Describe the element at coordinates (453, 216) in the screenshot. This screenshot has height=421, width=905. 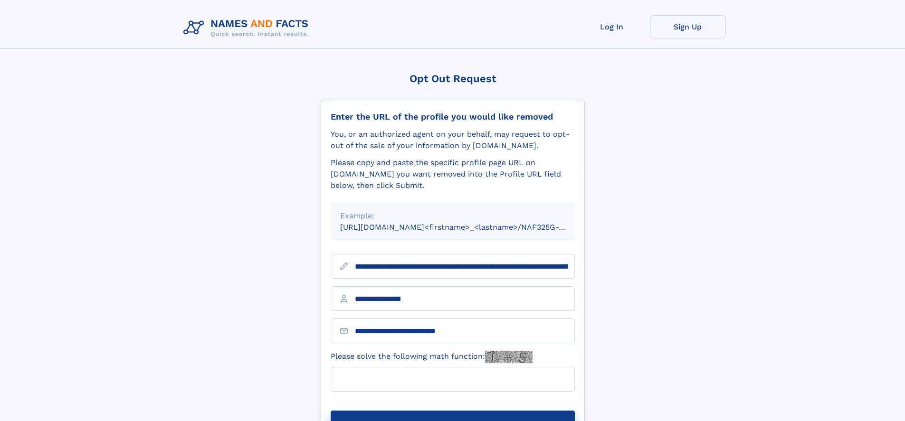
I see `div: Example:` at that location.